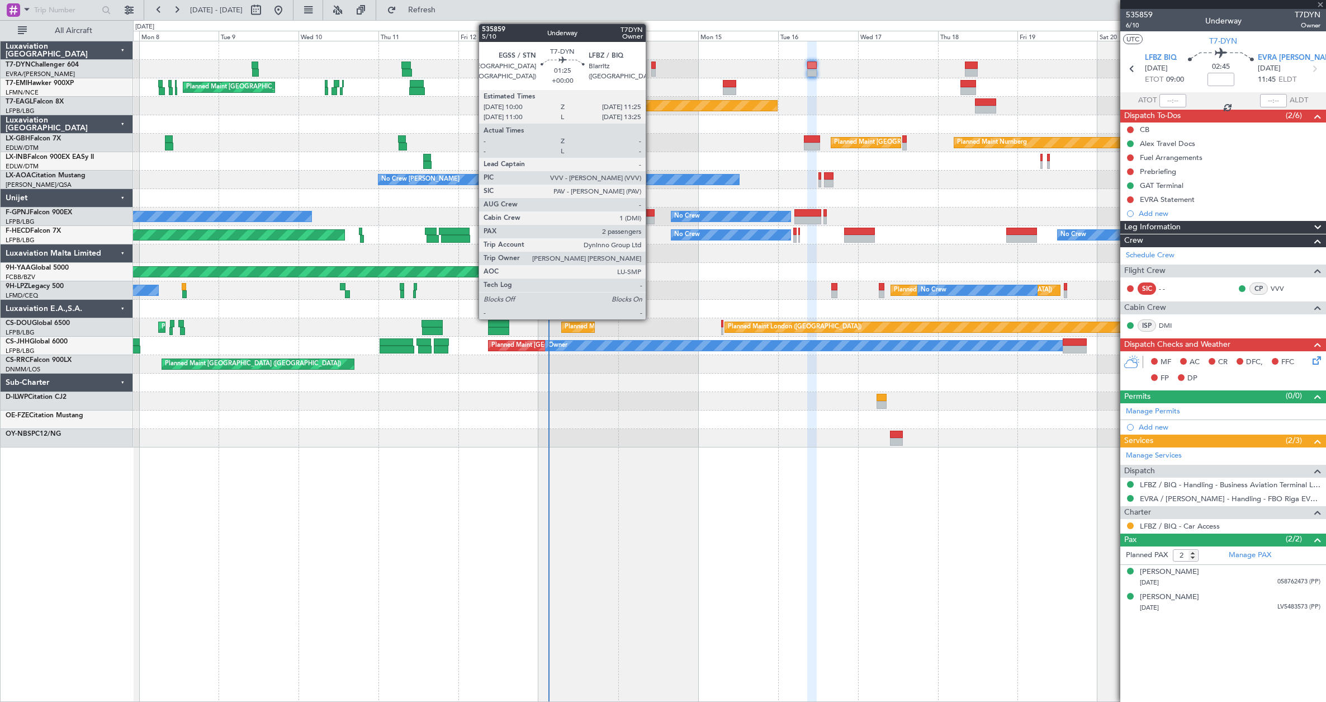  I want to click on span: T7-EMI, so click(16, 83).